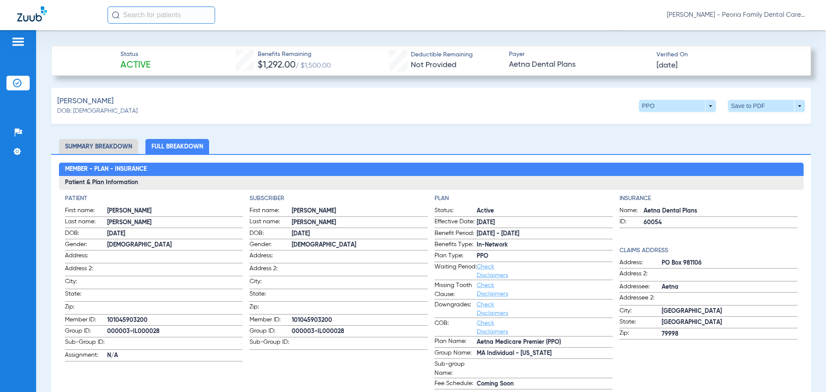  Describe the element at coordinates (161, 15) in the screenshot. I see `input: Search for patients` at that location.